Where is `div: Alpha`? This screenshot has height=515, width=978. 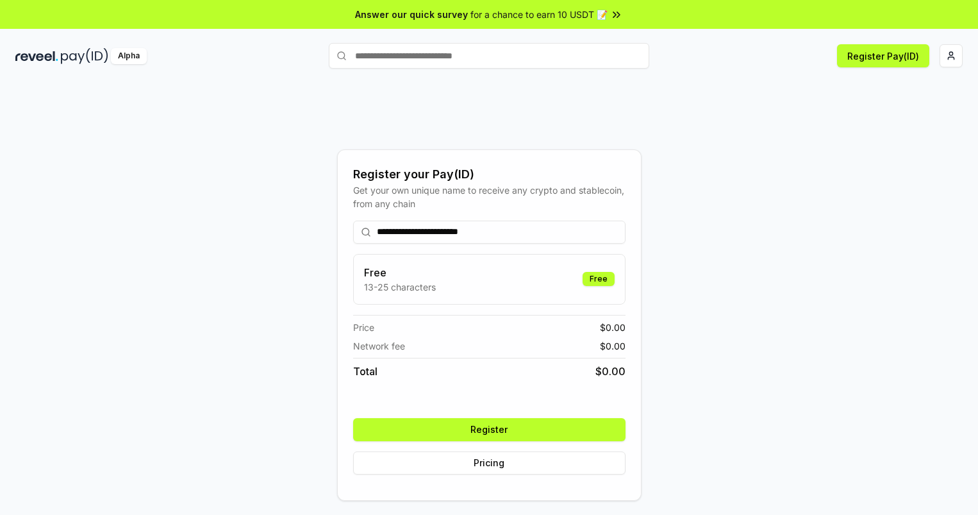 div: Alpha is located at coordinates (129, 56).